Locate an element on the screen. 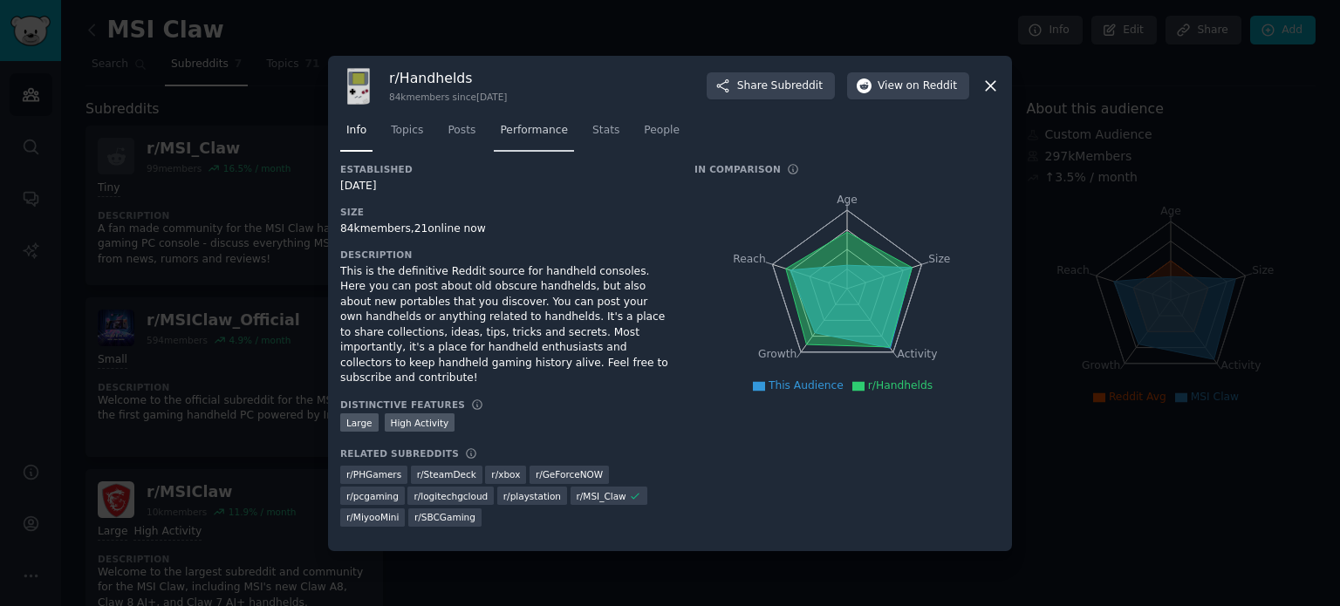 The width and height of the screenshot is (1340, 606). div: High Activity is located at coordinates (420, 422).